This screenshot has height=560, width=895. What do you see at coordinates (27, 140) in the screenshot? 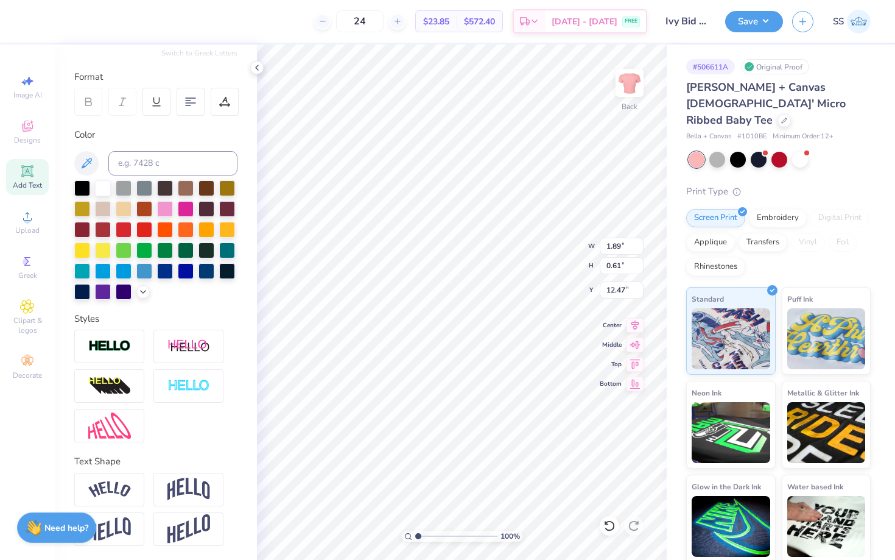
I see `span: Designs` at bounding box center [27, 140].